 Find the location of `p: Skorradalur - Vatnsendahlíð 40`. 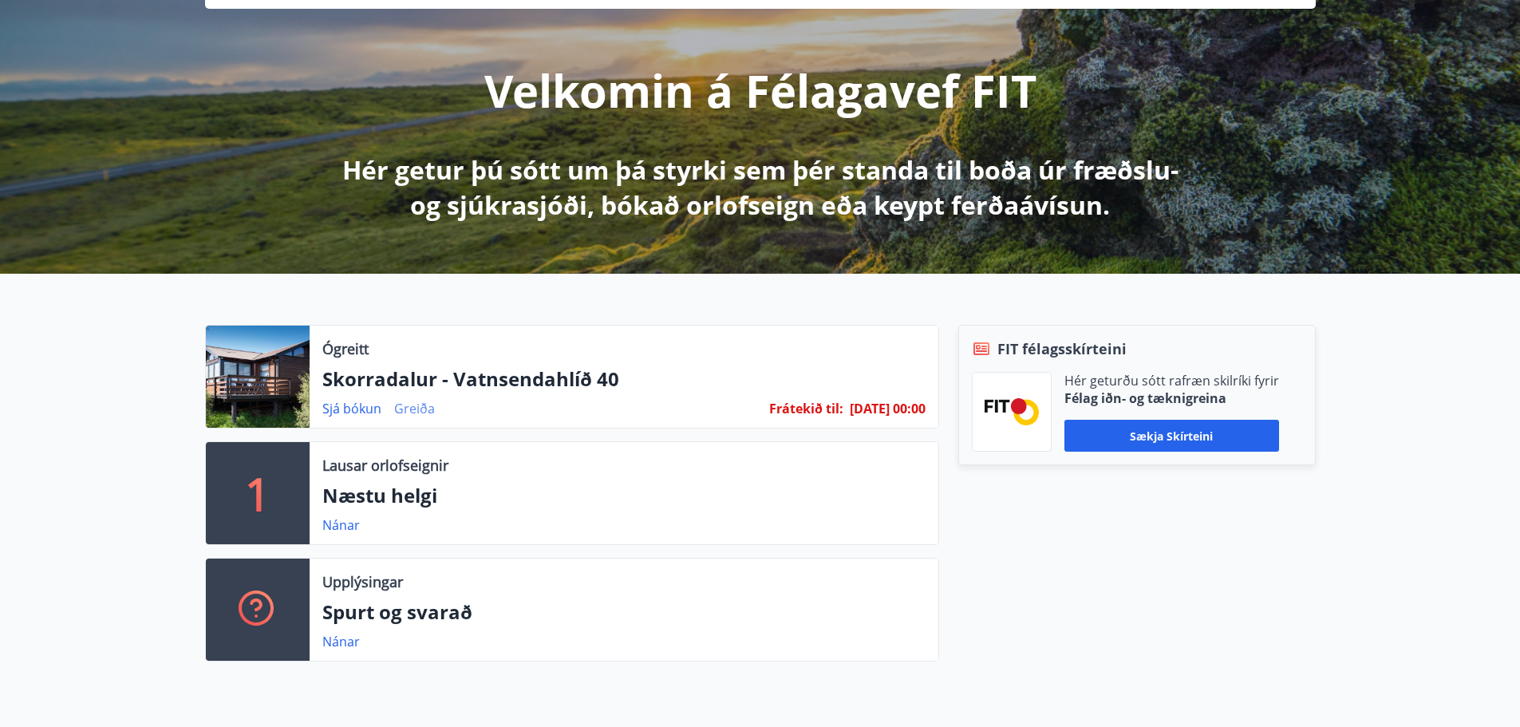

p: Skorradalur - Vatnsendahlíð 40 is located at coordinates (624, 379).